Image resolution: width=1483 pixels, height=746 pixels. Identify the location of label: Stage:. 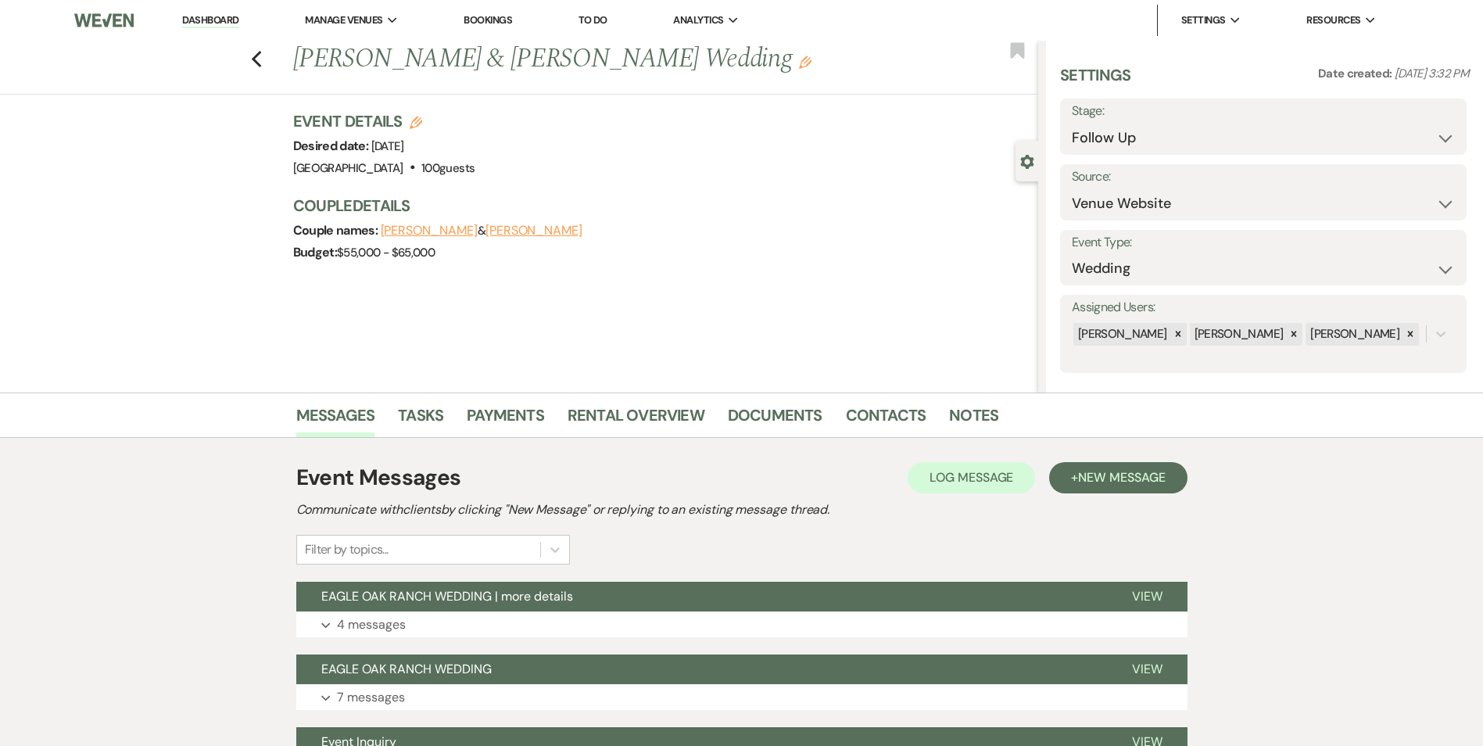
(1264, 111).